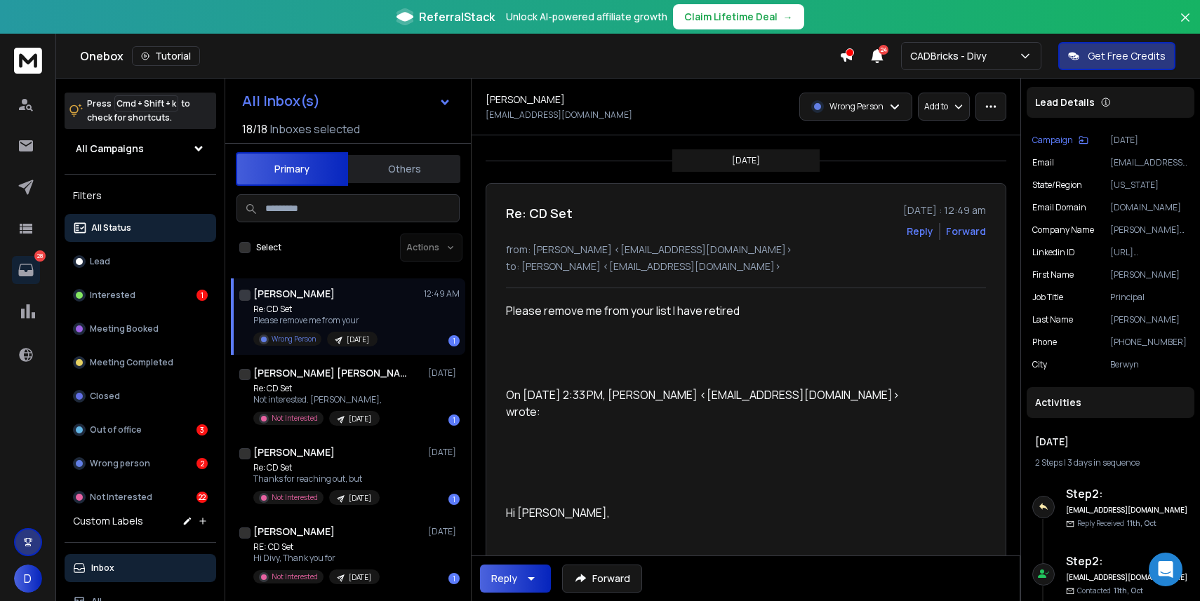 The width and height of the screenshot is (1200, 601). What do you see at coordinates (100, 262) in the screenshot?
I see `p: Lead` at bounding box center [100, 262].